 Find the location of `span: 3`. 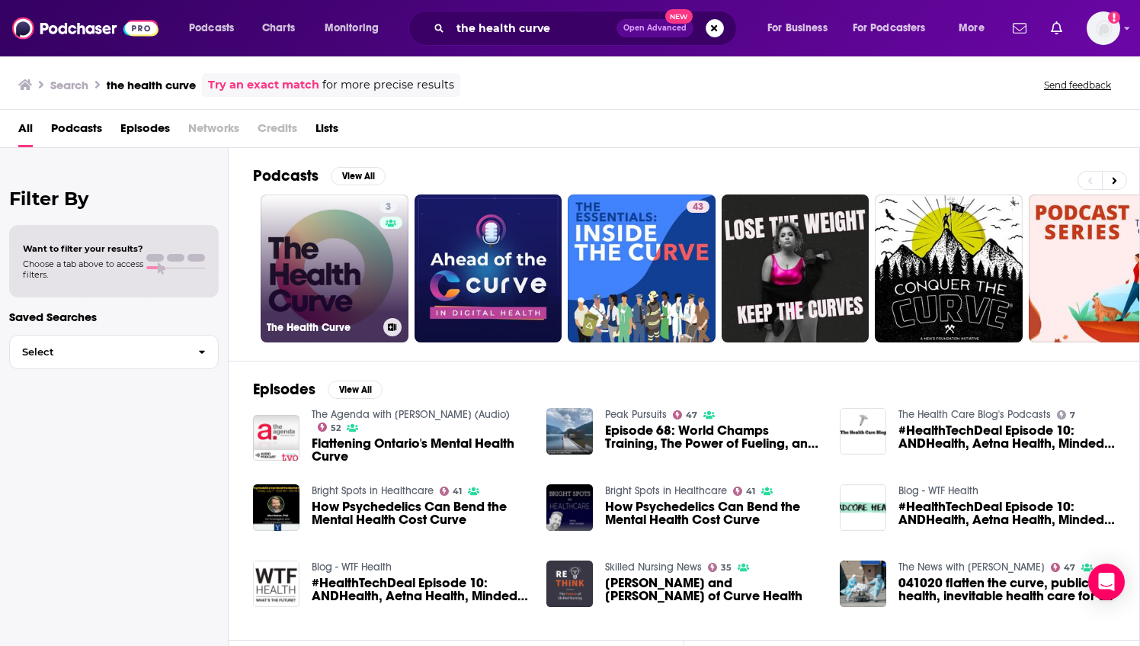

span: 3 is located at coordinates (388, 207).